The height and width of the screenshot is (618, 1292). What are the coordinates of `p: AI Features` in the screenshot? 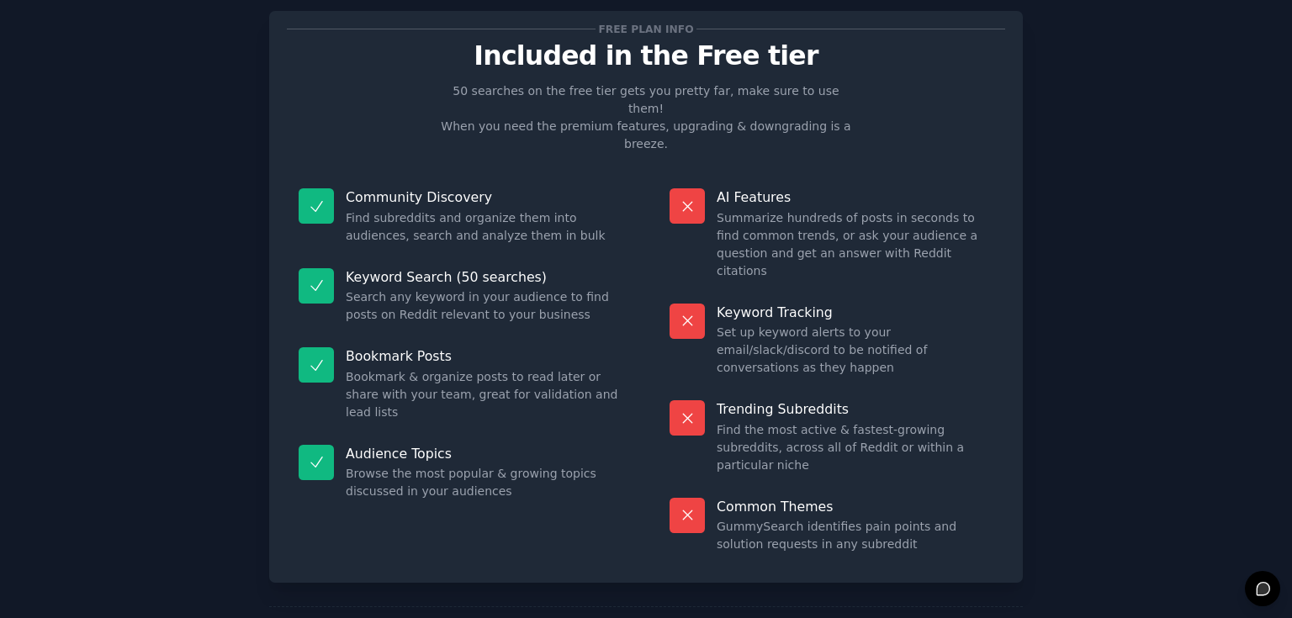 It's located at (854, 197).